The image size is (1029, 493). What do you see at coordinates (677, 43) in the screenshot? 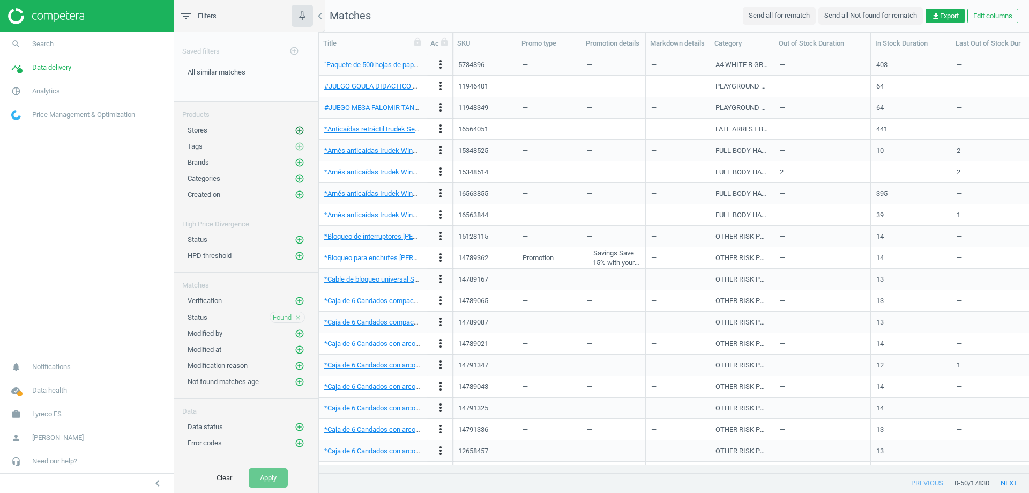
I see `div: Markdown details` at bounding box center [677, 43].